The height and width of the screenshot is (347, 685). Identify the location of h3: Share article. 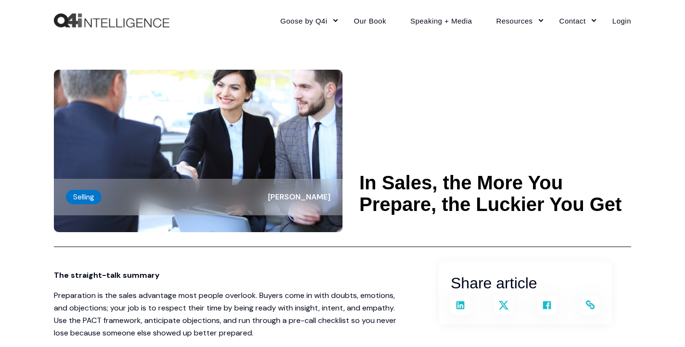
(525, 283).